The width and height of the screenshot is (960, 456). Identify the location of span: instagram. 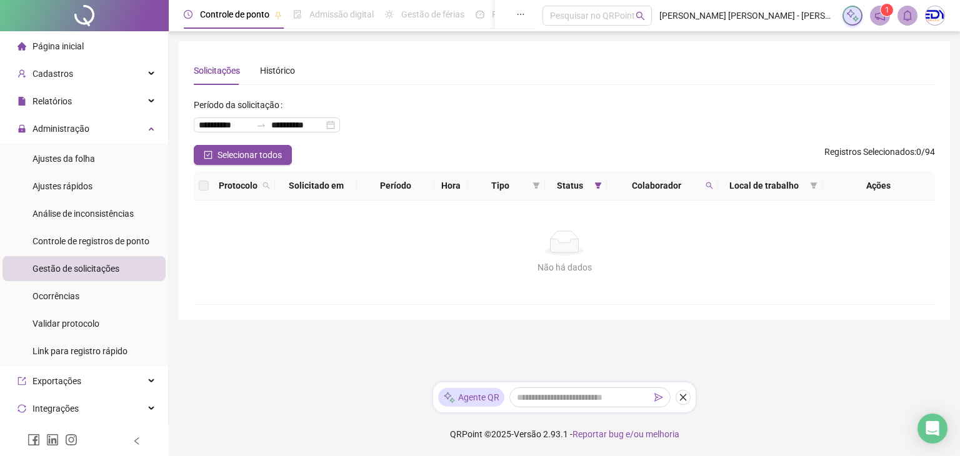
(71, 440).